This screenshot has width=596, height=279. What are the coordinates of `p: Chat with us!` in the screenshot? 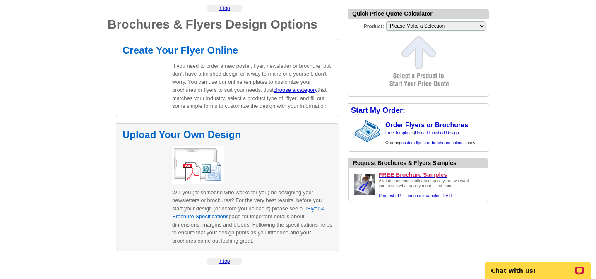 It's located at (53, 18).